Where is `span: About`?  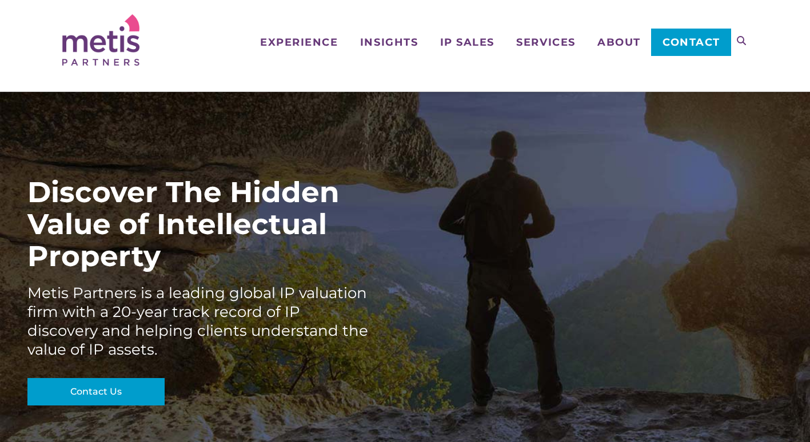 span: About is located at coordinates (619, 42).